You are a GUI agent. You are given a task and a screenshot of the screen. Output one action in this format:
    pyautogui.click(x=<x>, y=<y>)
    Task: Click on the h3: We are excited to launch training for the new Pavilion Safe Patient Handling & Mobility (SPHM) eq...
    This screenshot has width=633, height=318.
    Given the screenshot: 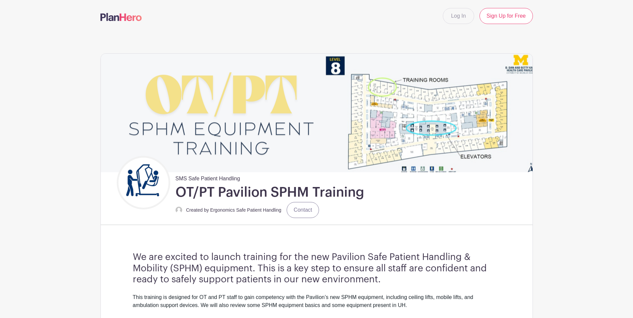 What is the action you would take?
    pyautogui.click(x=317, y=269)
    